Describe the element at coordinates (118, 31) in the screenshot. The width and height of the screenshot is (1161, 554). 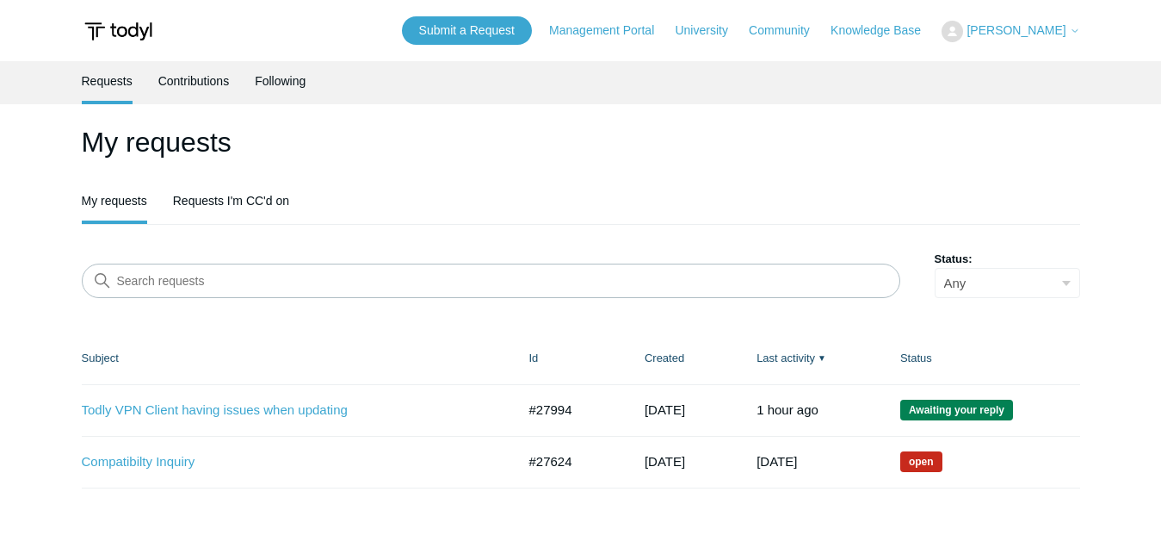
I see `img: Todyl Support Center Help Center home page` at that location.